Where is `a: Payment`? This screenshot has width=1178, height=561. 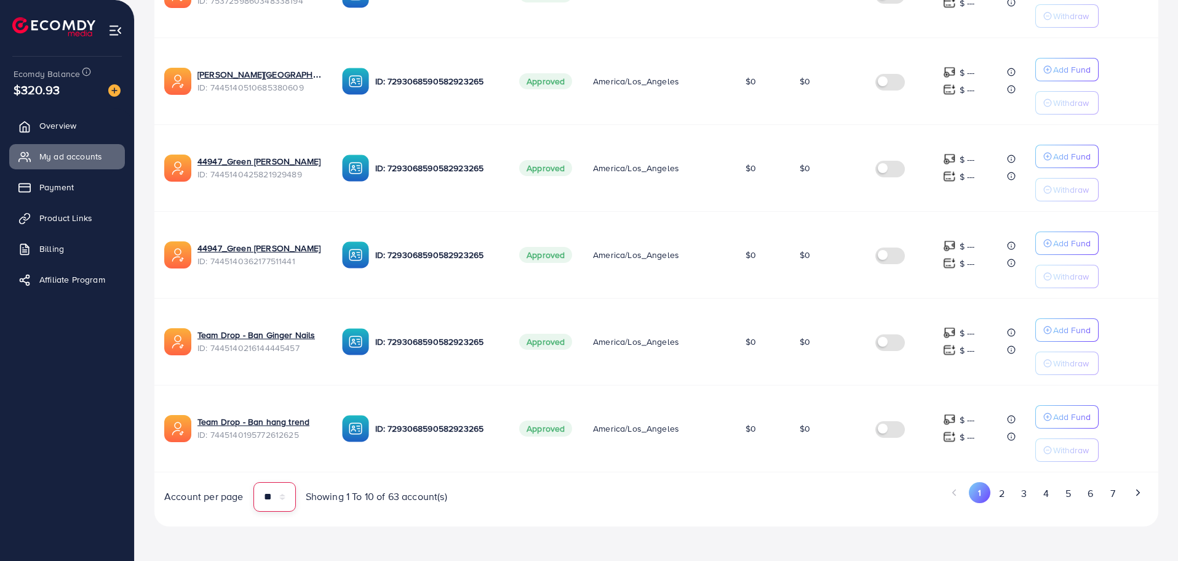 a: Payment is located at coordinates (67, 187).